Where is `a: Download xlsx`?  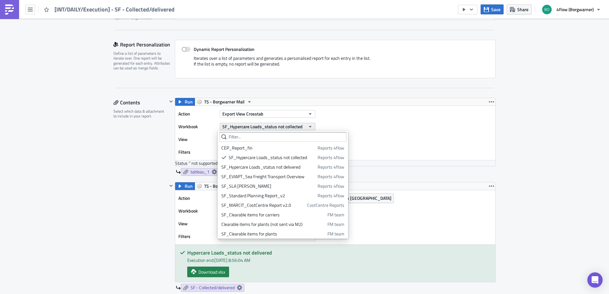 a: Download xlsx is located at coordinates (208, 272).